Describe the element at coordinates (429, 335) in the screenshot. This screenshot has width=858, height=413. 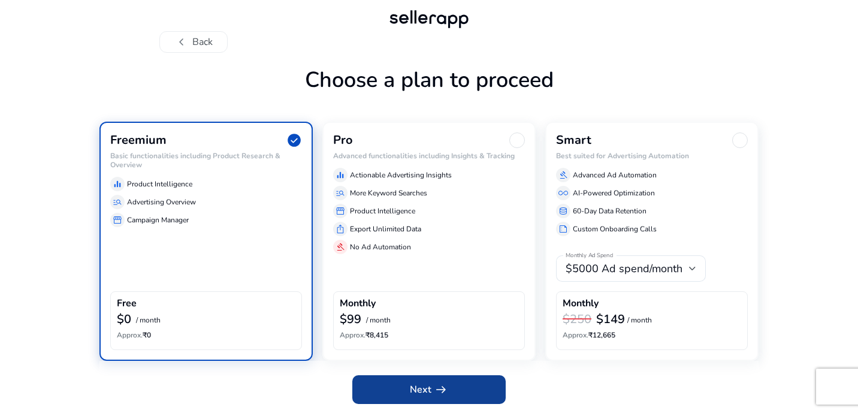
I see `h6: ₹8,415` at that location.